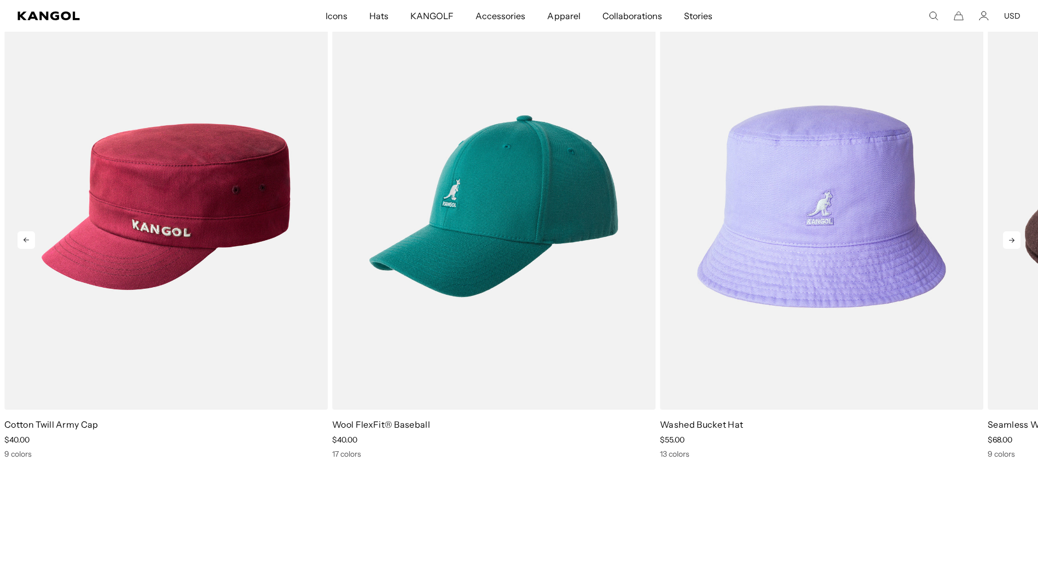  I want to click on div: 9 colors, so click(166, 454).